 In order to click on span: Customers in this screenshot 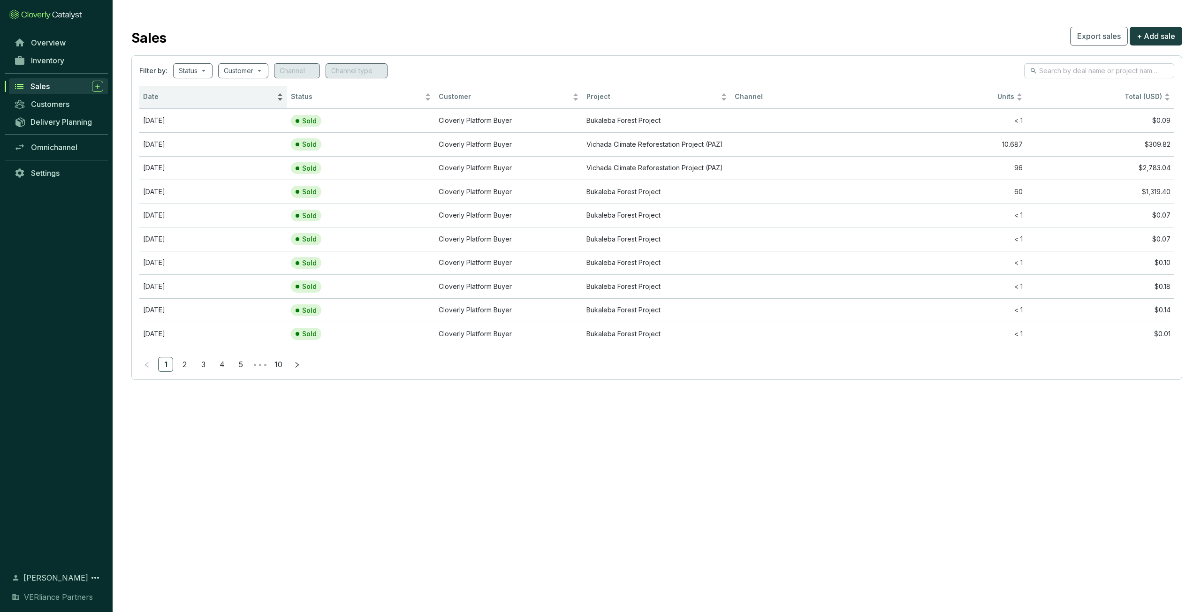, I will do `click(50, 104)`.